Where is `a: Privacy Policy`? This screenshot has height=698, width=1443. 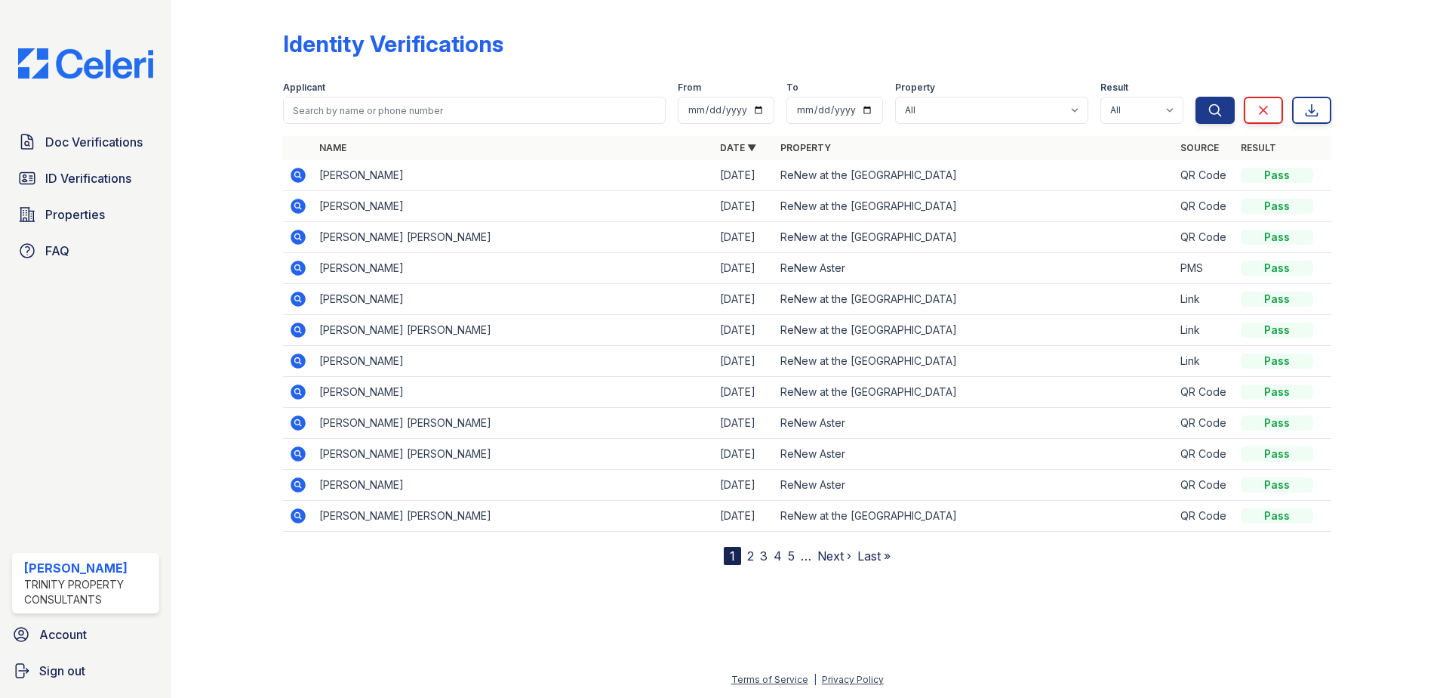
a: Privacy Policy is located at coordinates (853, 679).